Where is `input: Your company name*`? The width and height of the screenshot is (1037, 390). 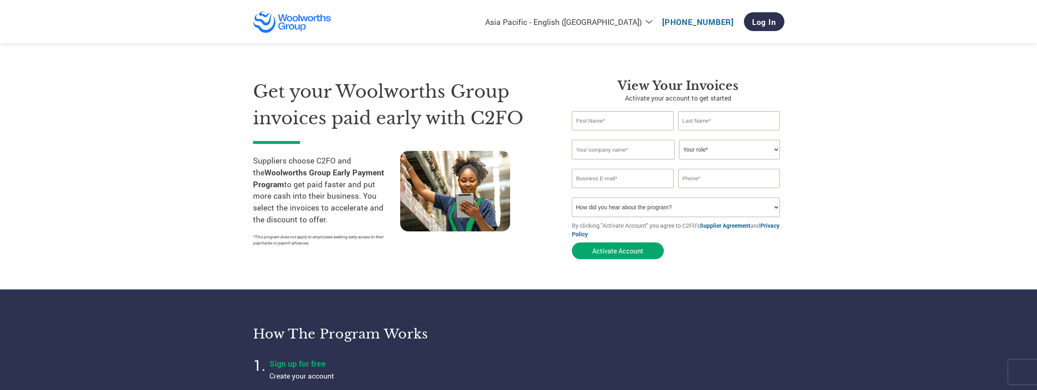 input: Your company name* is located at coordinates (623, 150).